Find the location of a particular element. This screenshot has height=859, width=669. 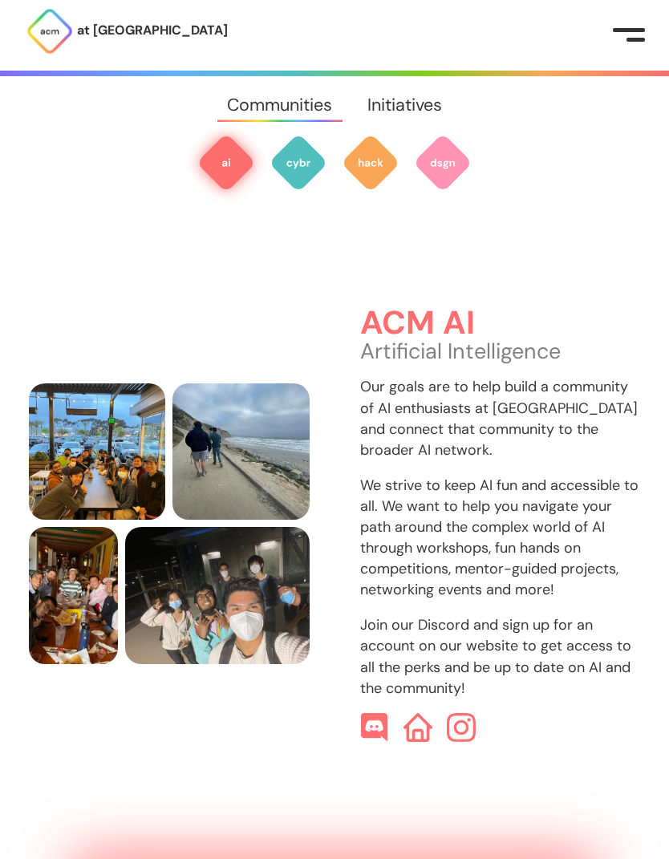

img: three people, one holding a massive water jug, hiking by the sea is located at coordinates (241, 452).